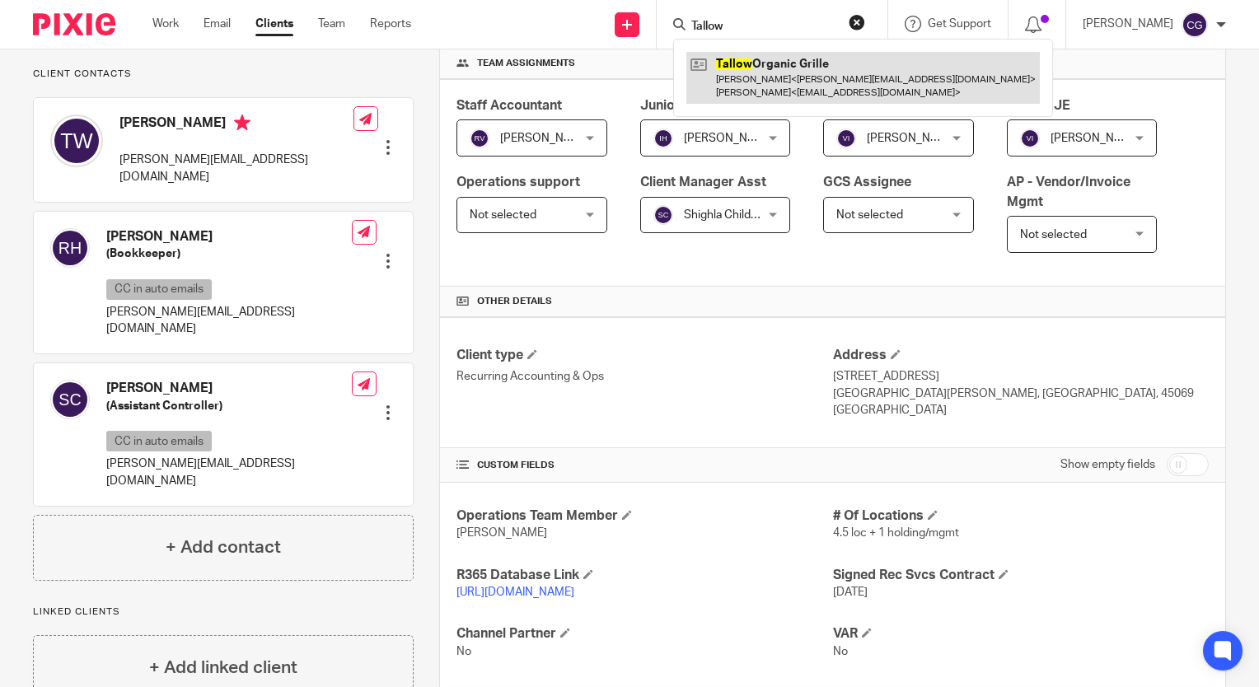  Describe the element at coordinates (229, 254) in the screenshot. I see `h5: (Bookkeeper)` at that location.